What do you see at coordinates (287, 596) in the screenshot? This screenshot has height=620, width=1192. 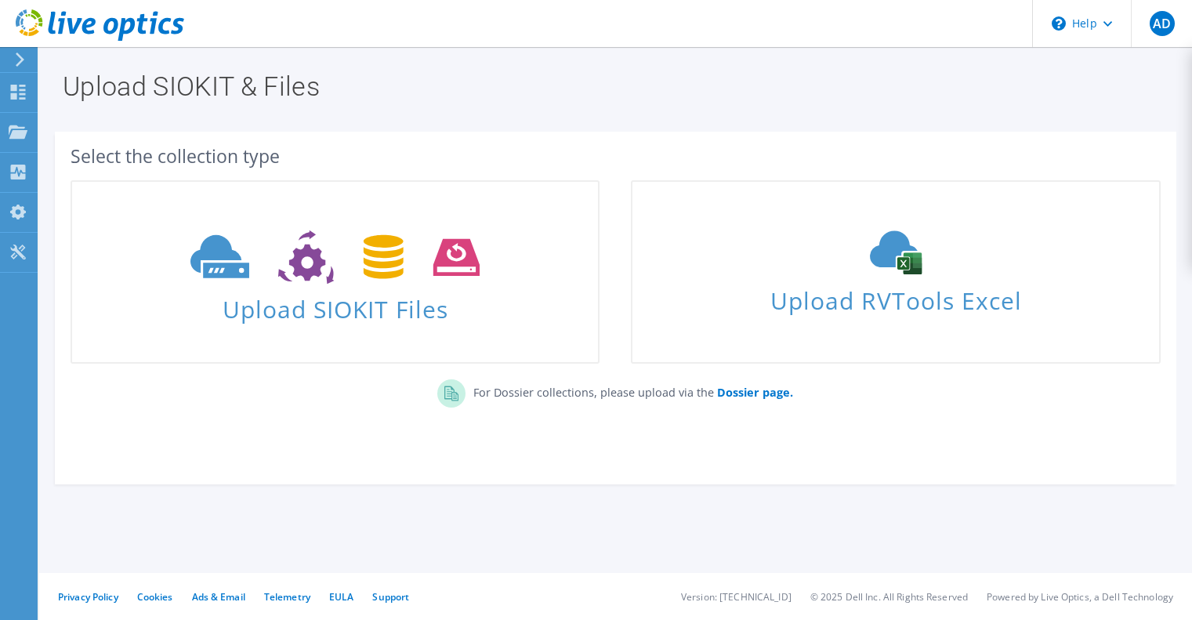 I see `a: Telemetry` at bounding box center [287, 596].